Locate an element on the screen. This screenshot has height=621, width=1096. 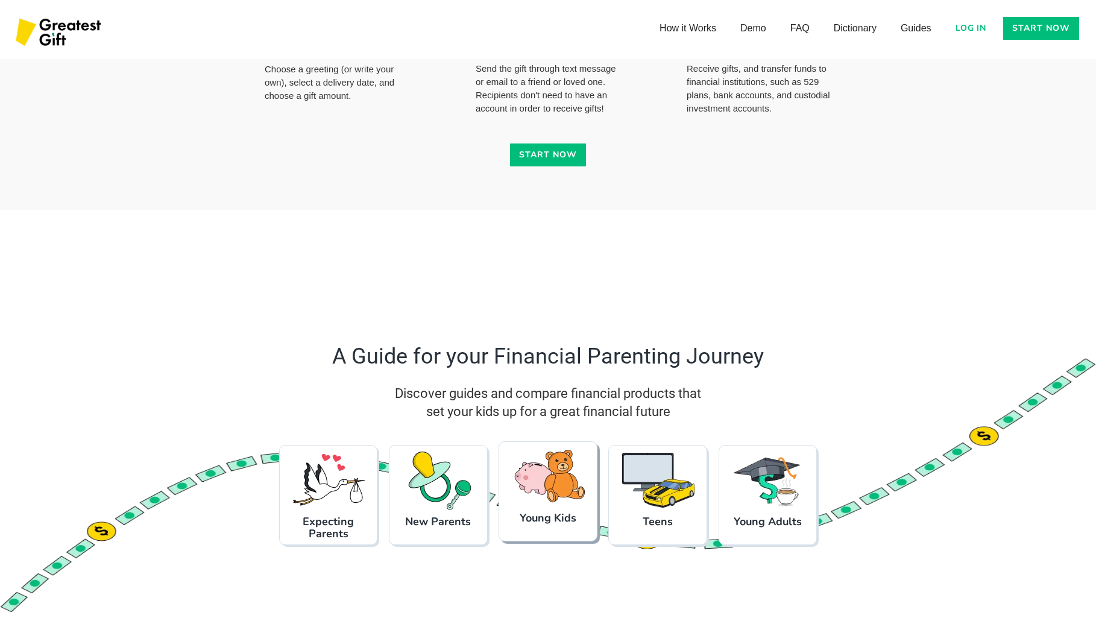
a: Young Kids is located at coordinates (547, 491).